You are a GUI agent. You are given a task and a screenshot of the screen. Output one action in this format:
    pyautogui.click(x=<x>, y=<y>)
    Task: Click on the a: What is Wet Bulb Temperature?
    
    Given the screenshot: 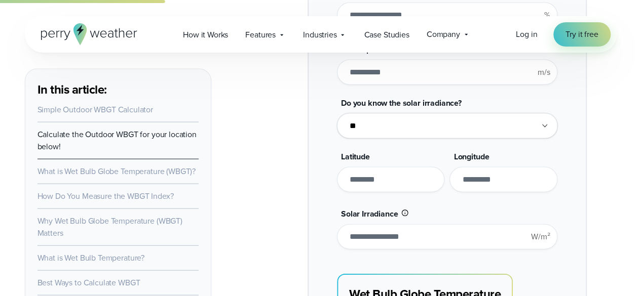 What is the action you would take?
    pyautogui.click(x=91, y=258)
    